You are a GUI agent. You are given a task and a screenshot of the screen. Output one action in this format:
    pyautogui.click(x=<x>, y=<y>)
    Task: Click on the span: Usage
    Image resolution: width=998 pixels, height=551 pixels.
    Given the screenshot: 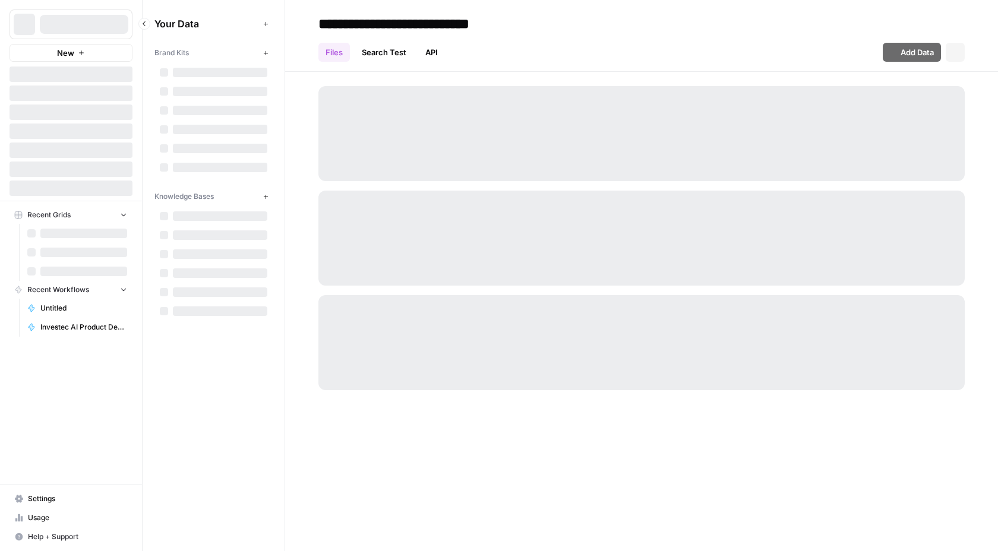 What is the action you would take?
    pyautogui.click(x=77, y=518)
    